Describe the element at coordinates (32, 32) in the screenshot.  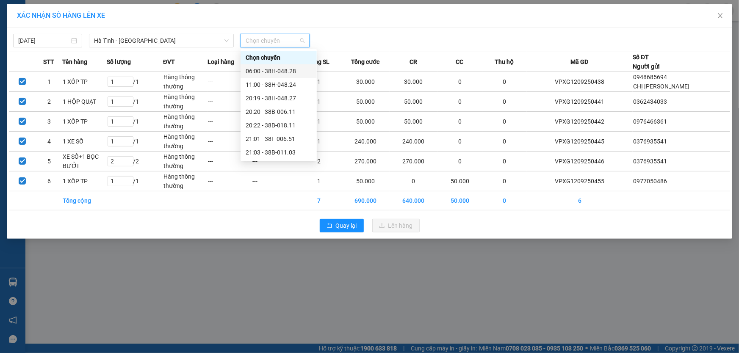
I see `img: logo.jpg` at that location.